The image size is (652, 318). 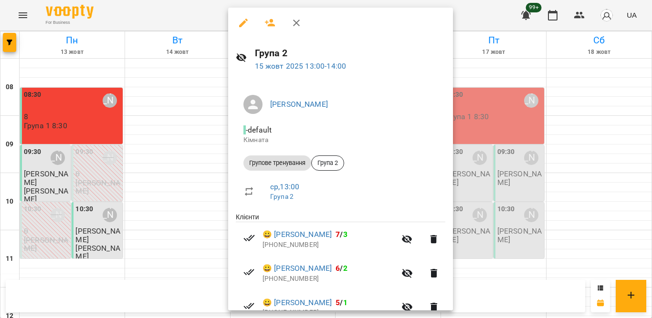 What do you see at coordinates (337, 268) in the screenshot?
I see `span: 6` at bounding box center [337, 268].